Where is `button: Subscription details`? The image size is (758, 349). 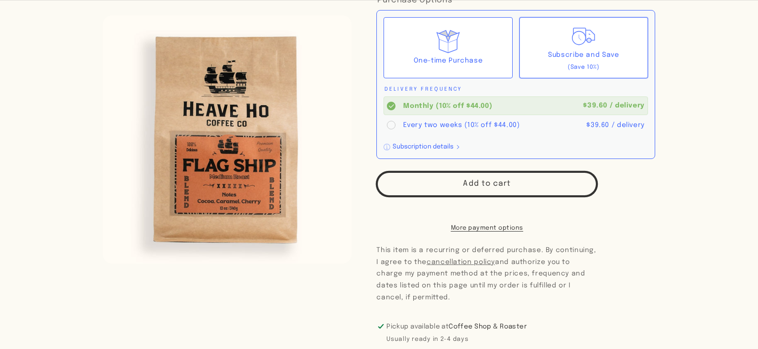
button: Subscription details is located at coordinates (422, 147).